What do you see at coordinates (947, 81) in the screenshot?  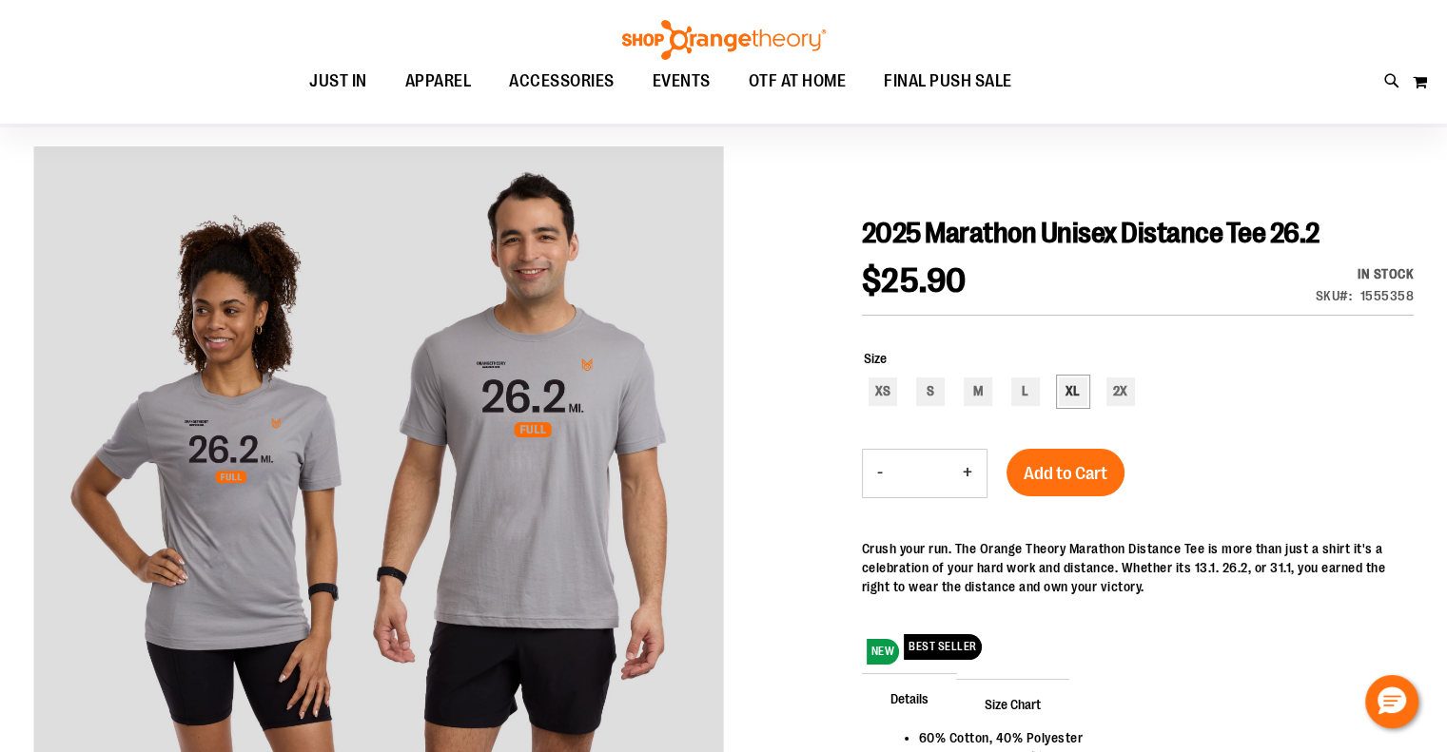 I see `span: FINAL PUSH SALE` at bounding box center [947, 81].